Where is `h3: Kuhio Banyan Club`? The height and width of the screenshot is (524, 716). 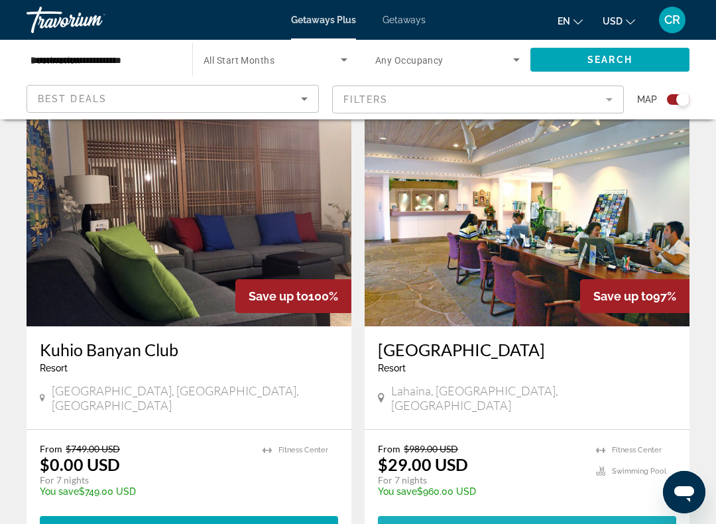 h3: Kuhio Banyan Club is located at coordinates (189, 349).